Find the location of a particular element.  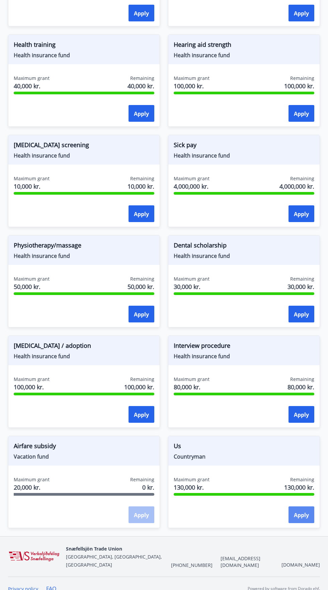

font: 0 kr. is located at coordinates (148, 488).